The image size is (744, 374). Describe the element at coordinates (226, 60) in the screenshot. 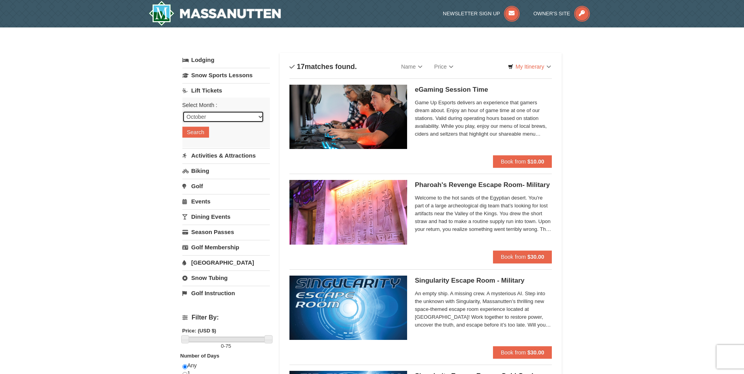

I see `a: Lodging` at that location.